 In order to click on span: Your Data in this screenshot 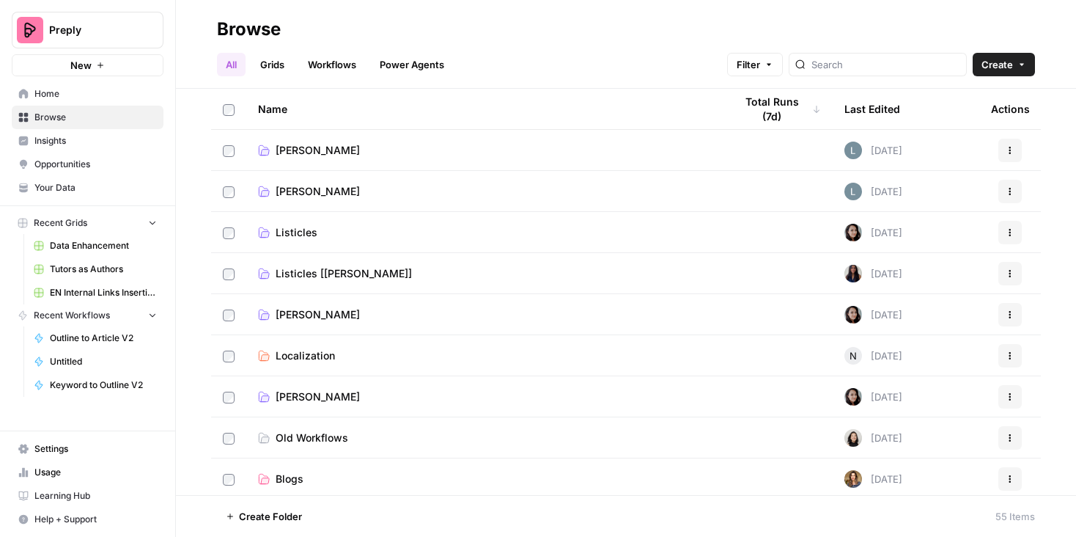, I will do `click(95, 188)`.